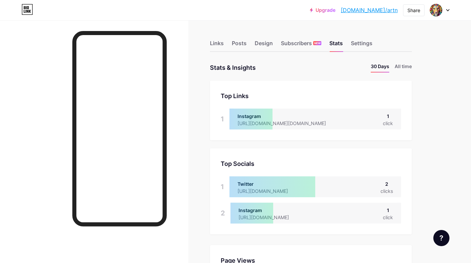  Describe the element at coordinates (436, 10) in the screenshot. I see `img: Ary Correia Filho` at that location.